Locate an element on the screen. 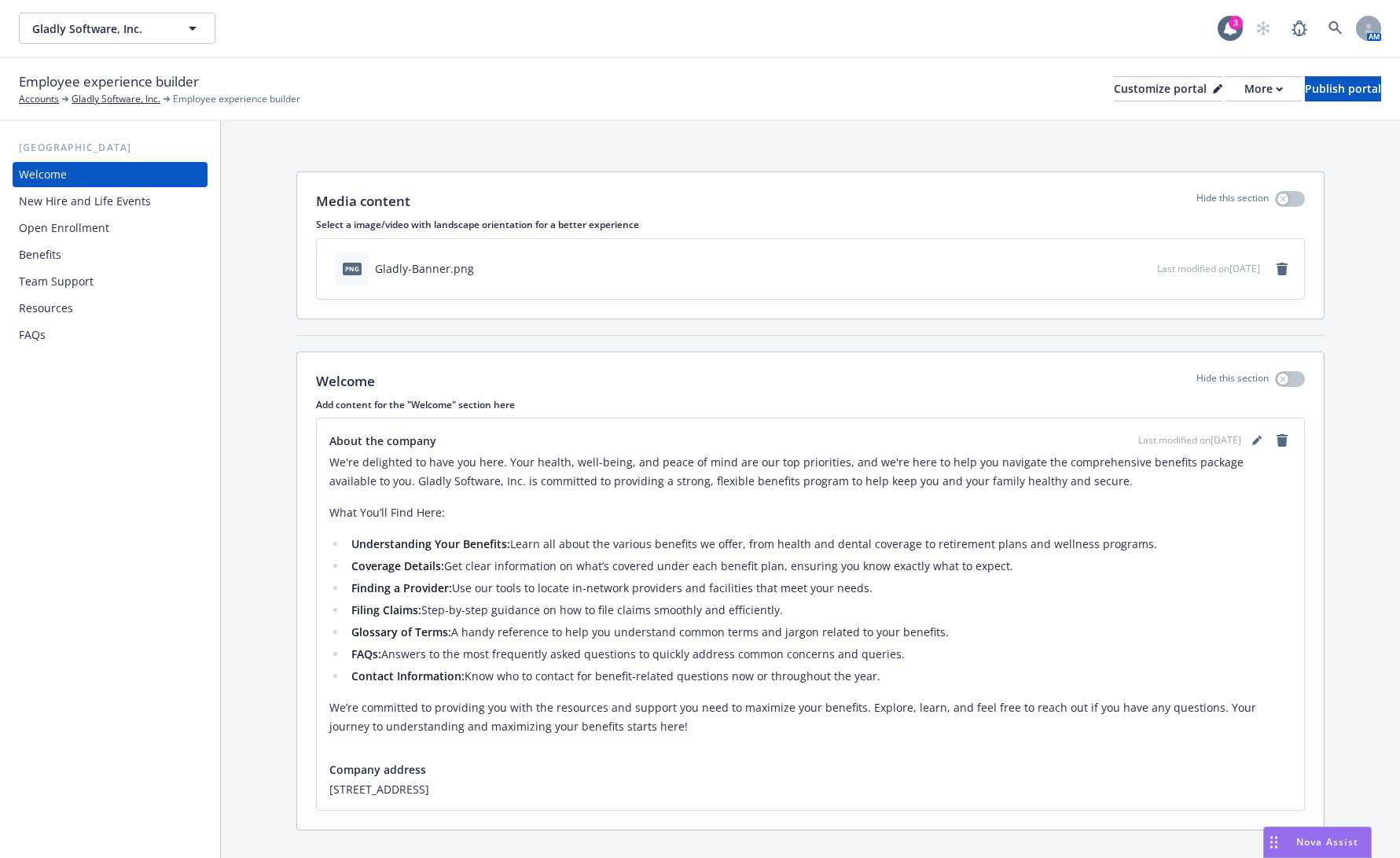  a: Gladly Software, Inc. is located at coordinates (115, 99).